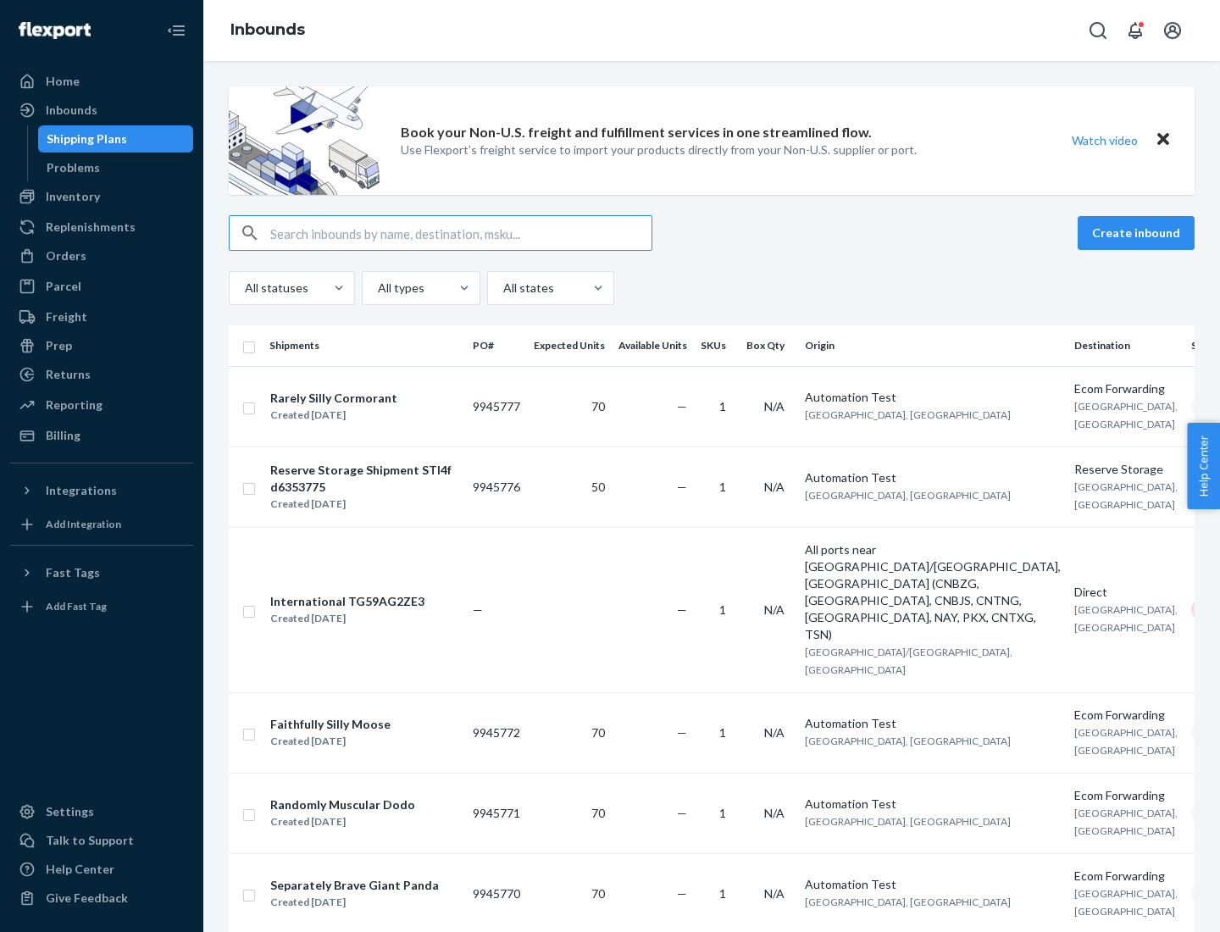 The width and height of the screenshot is (1220, 932). What do you see at coordinates (102, 405) in the screenshot?
I see `a: Reporting` at bounding box center [102, 405].